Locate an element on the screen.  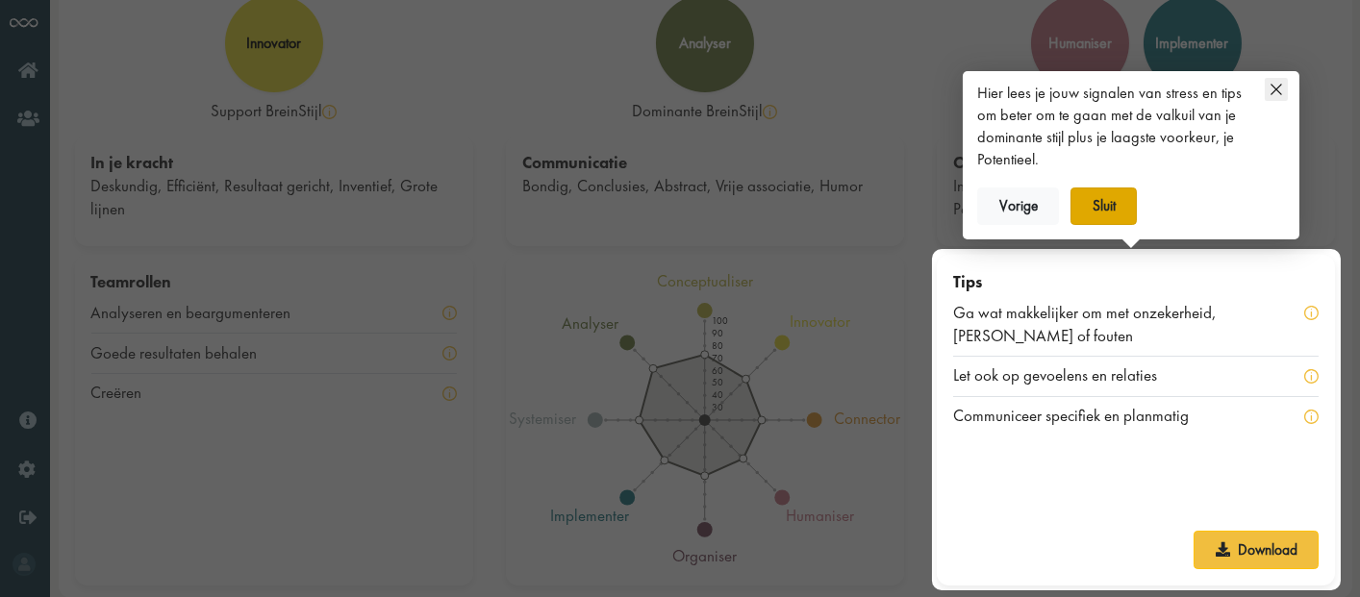
button: Sluit is located at coordinates (1103, 207).